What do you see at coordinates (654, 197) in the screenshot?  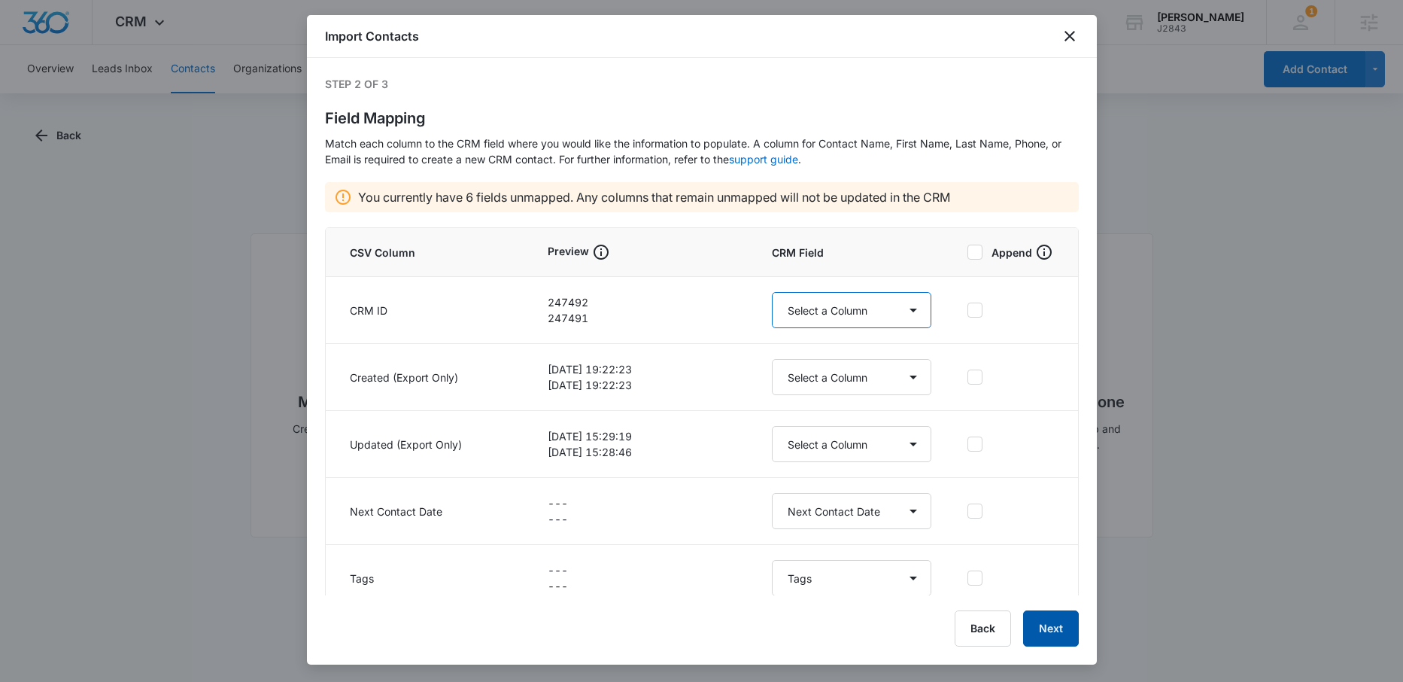 I see `p: You currently have 6 fields unmapped. Any columns that remain unmapped will not be updated in the...` at bounding box center [654, 197].